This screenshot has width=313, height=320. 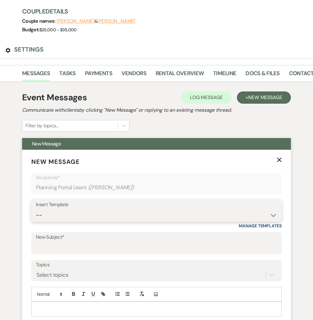 What do you see at coordinates (54, 97) in the screenshot?
I see `h1: Event Messages` at bounding box center [54, 97].